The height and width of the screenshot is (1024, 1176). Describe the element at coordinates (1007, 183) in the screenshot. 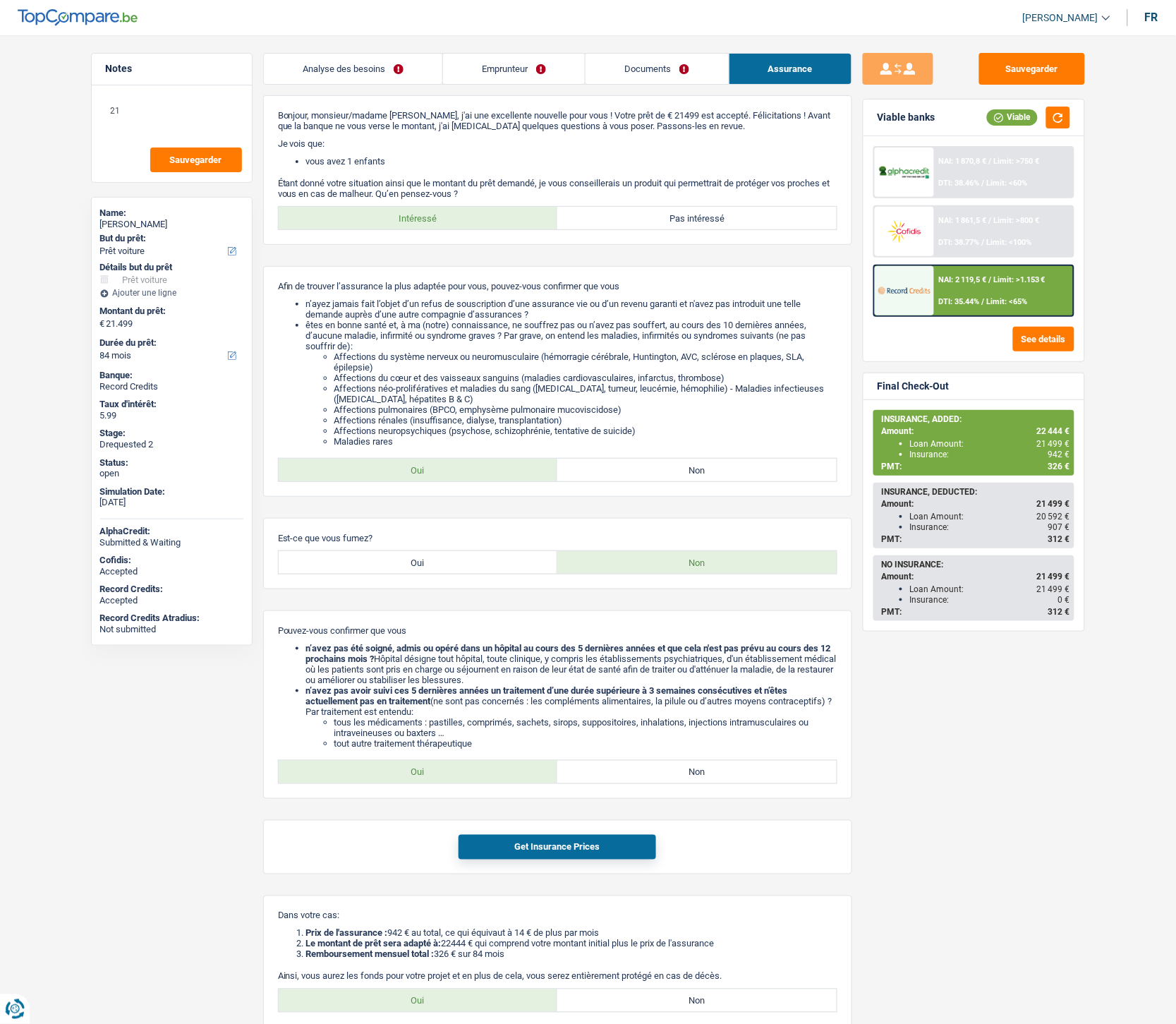

I see `span: Limit: <60%` at that location.